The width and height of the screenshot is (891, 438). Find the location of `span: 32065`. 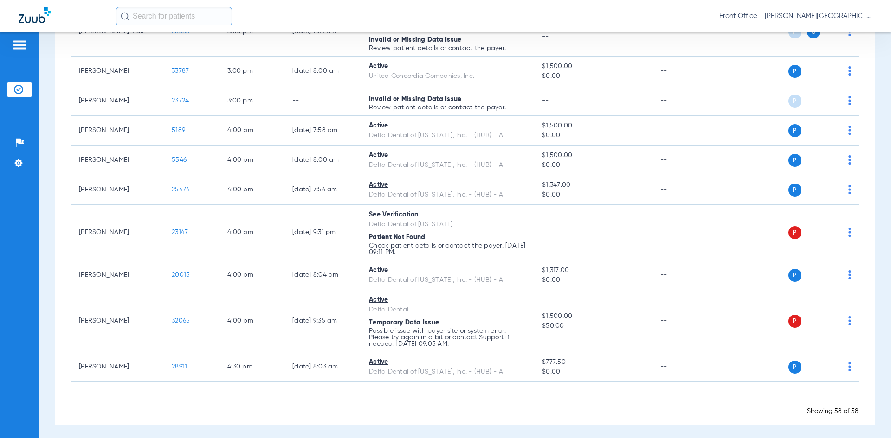

span: 32065 is located at coordinates (180, 321).